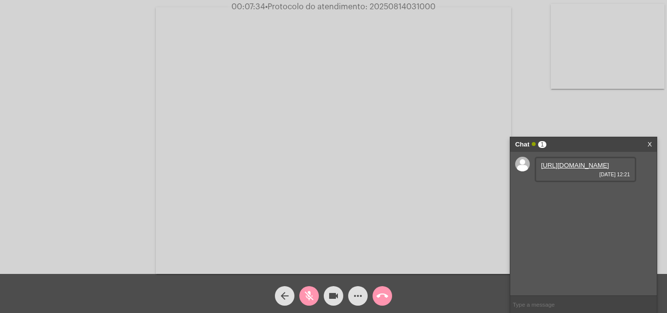  I want to click on a: X, so click(650, 145).